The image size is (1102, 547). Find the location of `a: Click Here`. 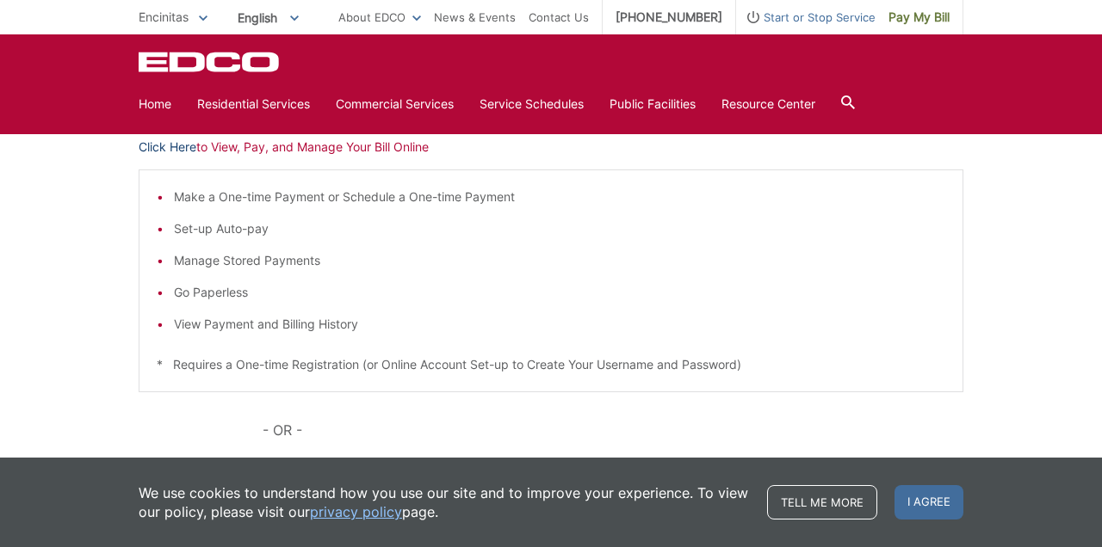

a: Click Here is located at coordinates (167, 147).